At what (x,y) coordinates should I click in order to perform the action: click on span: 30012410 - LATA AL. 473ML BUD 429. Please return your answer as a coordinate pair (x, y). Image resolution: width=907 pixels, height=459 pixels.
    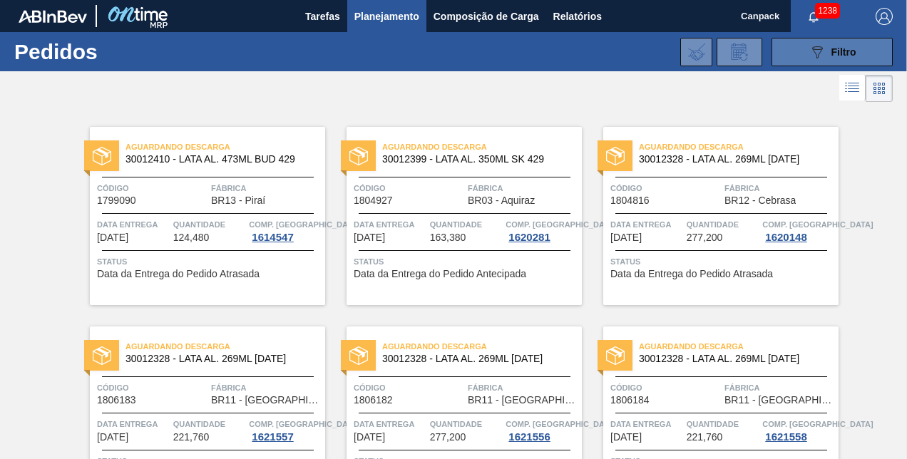
    Looking at the image, I should click on (220, 159).